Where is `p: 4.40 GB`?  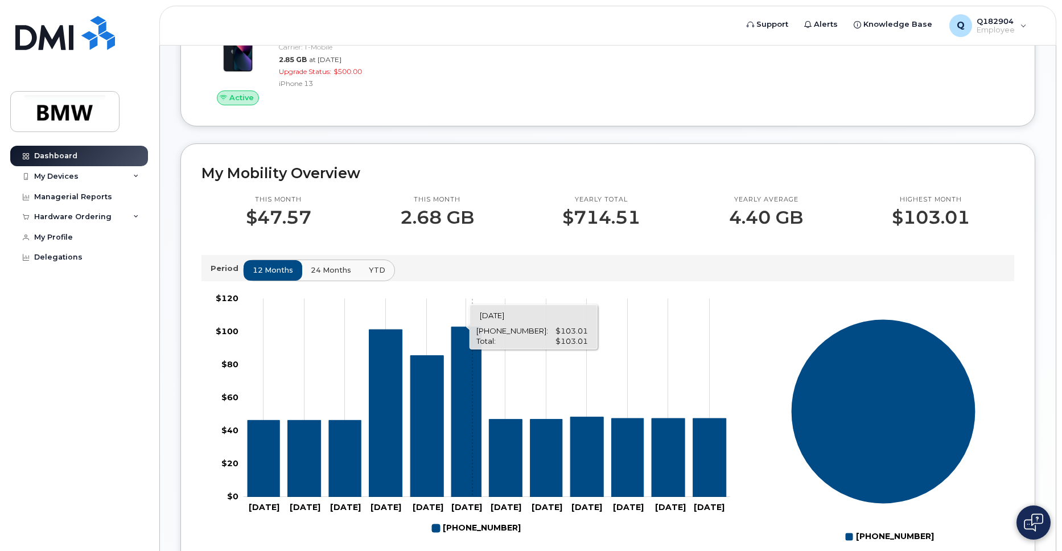 p: 4.40 GB is located at coordinates (766, 217).